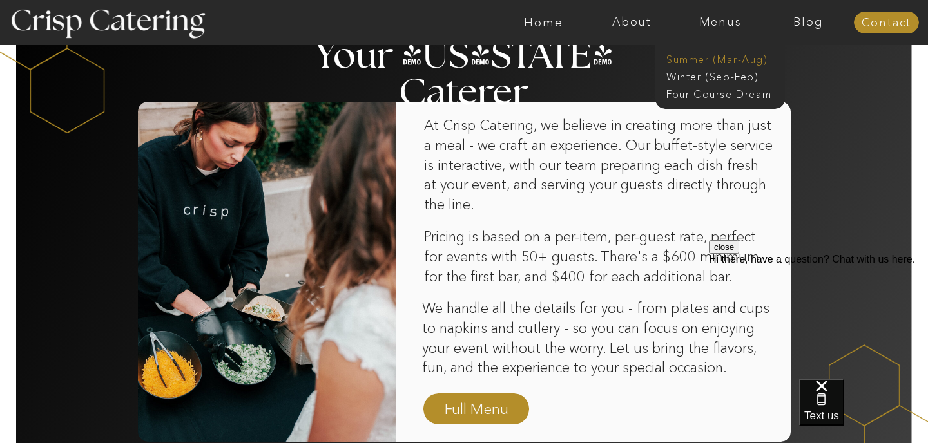  What do you see at coordinates (886, 23) in the screenshot?
I see `a: Contact` at bounding box center [886, 23].